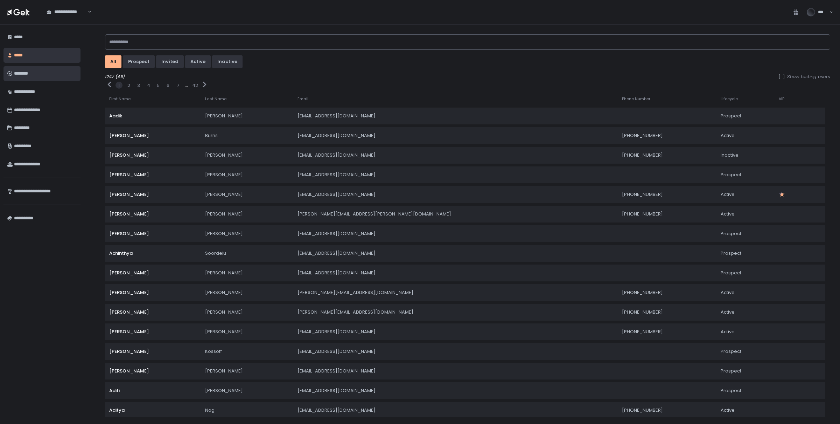  Describe the element at coordinates (129, 85) in the screenshot. I see `div: 2` at that location.